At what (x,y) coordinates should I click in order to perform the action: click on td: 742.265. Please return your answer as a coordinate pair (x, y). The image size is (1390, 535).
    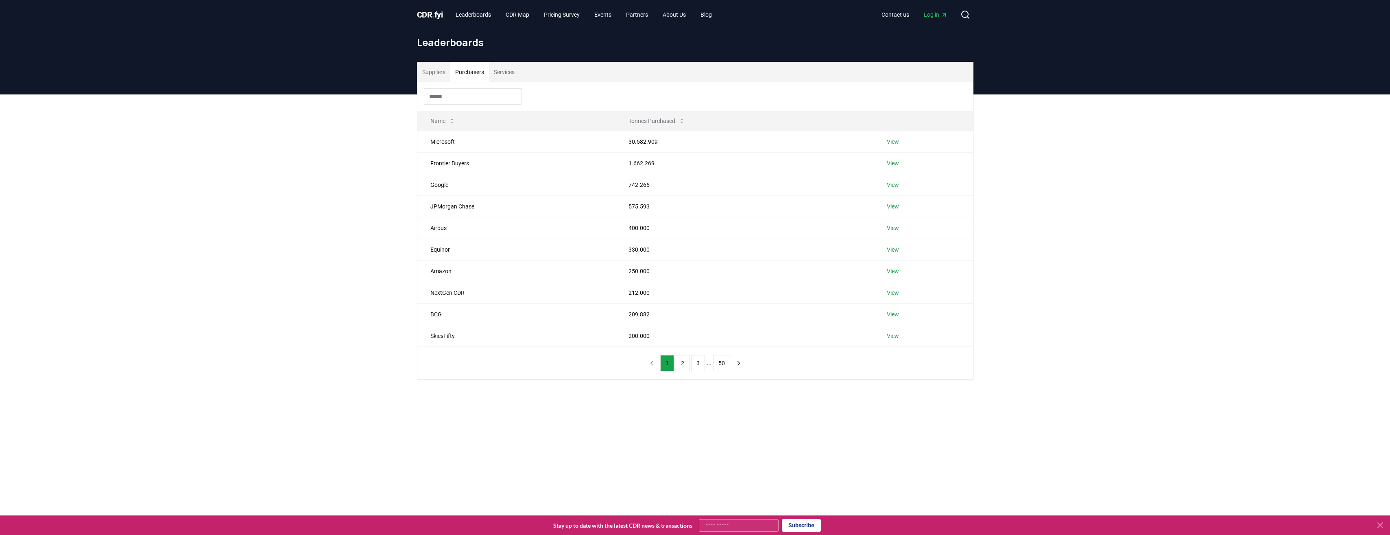
    Looking at the image, I should click on (745, 184).